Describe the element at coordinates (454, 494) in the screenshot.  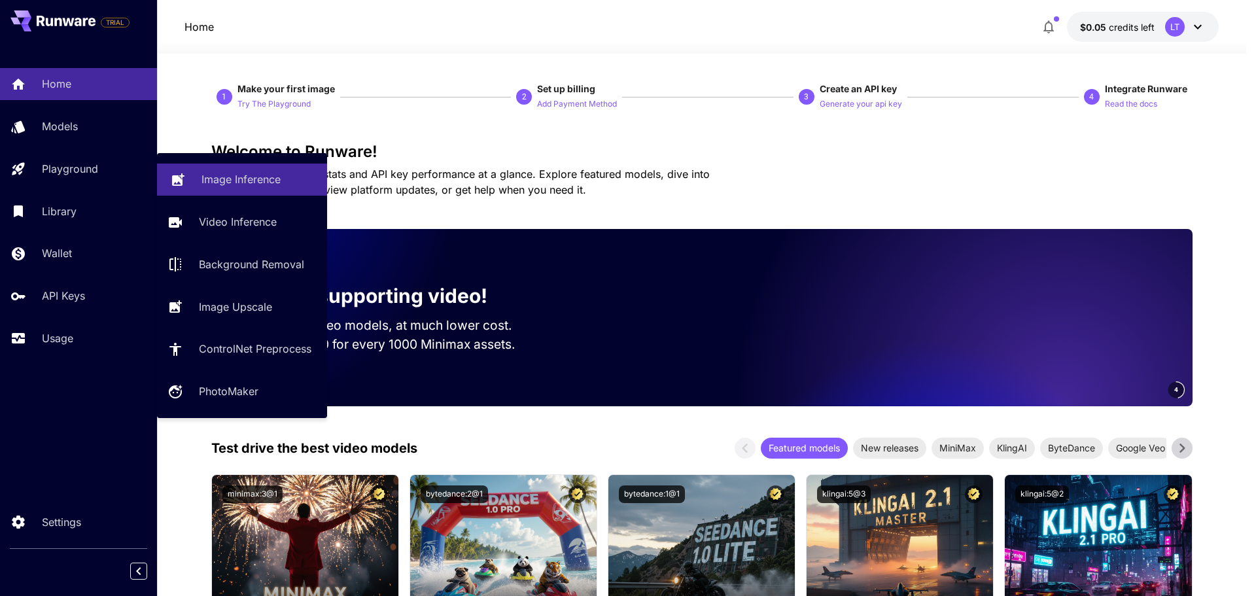
I see `button: bytedance:2@1` at that location.